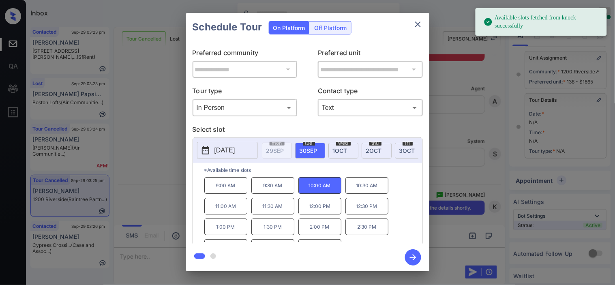  What do you see at coordinates (542, 22) in the screenshot?
I see `div: Available slots fetched from knock successfully` at bounding box center [542, 22].